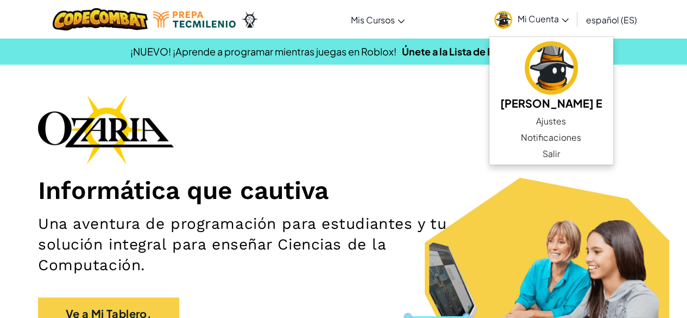 This screenshot has width=687, height=318. I want to click on h2: Una aventura de programación para estudiantes y tu solución integral para enseñar Ciencias de la ..., so click(243, 244).